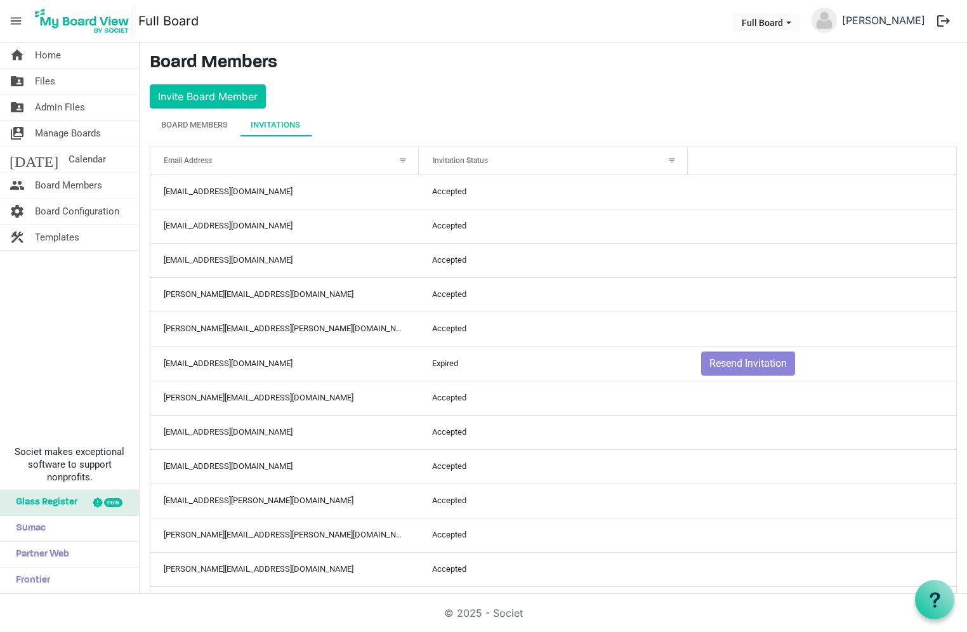  Describe the element at coordinates (284, 363) in the screenshot. I see `td: claribeltcortes@gmail.com column header Email Address` at that location.